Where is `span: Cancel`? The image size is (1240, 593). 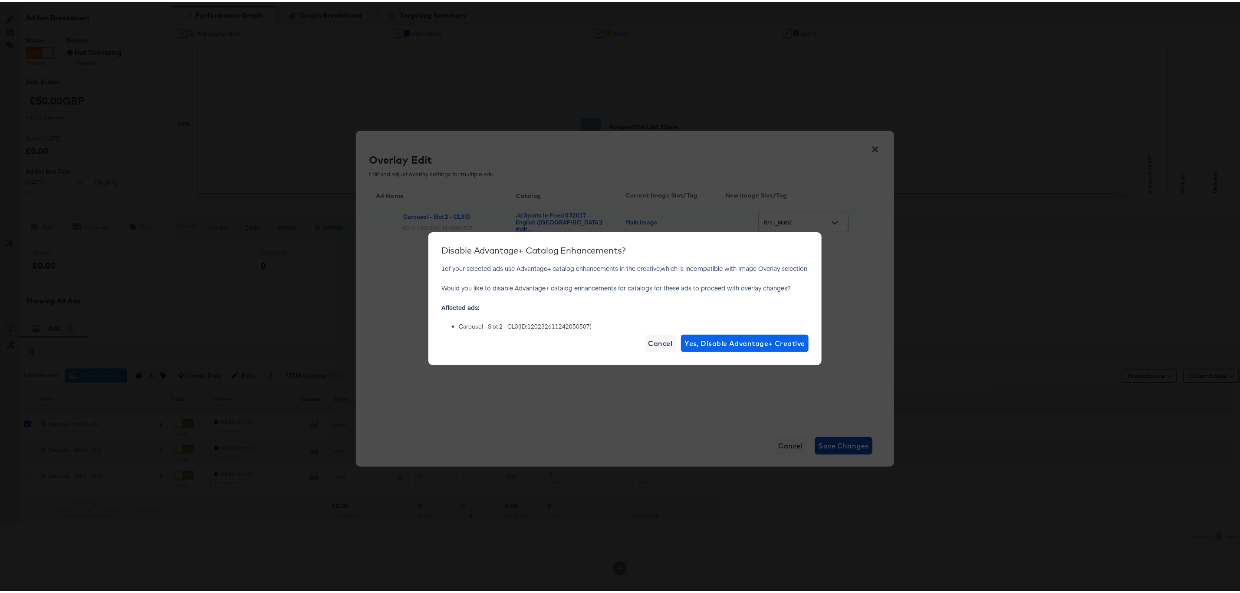 span: Cancel is located at coordinates (661, 341).